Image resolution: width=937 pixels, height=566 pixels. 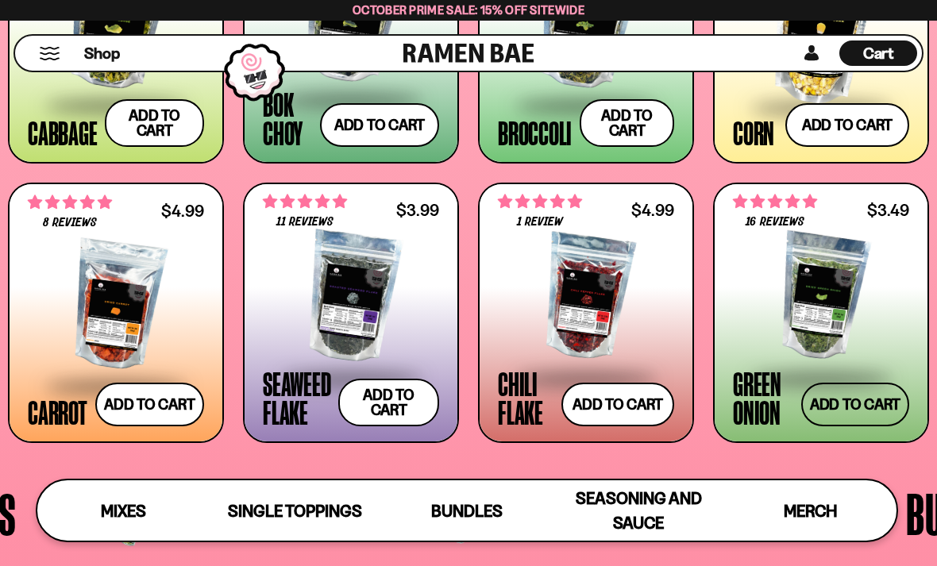 I want to click on span: 5.00 stars, so click(x=540, y=202).